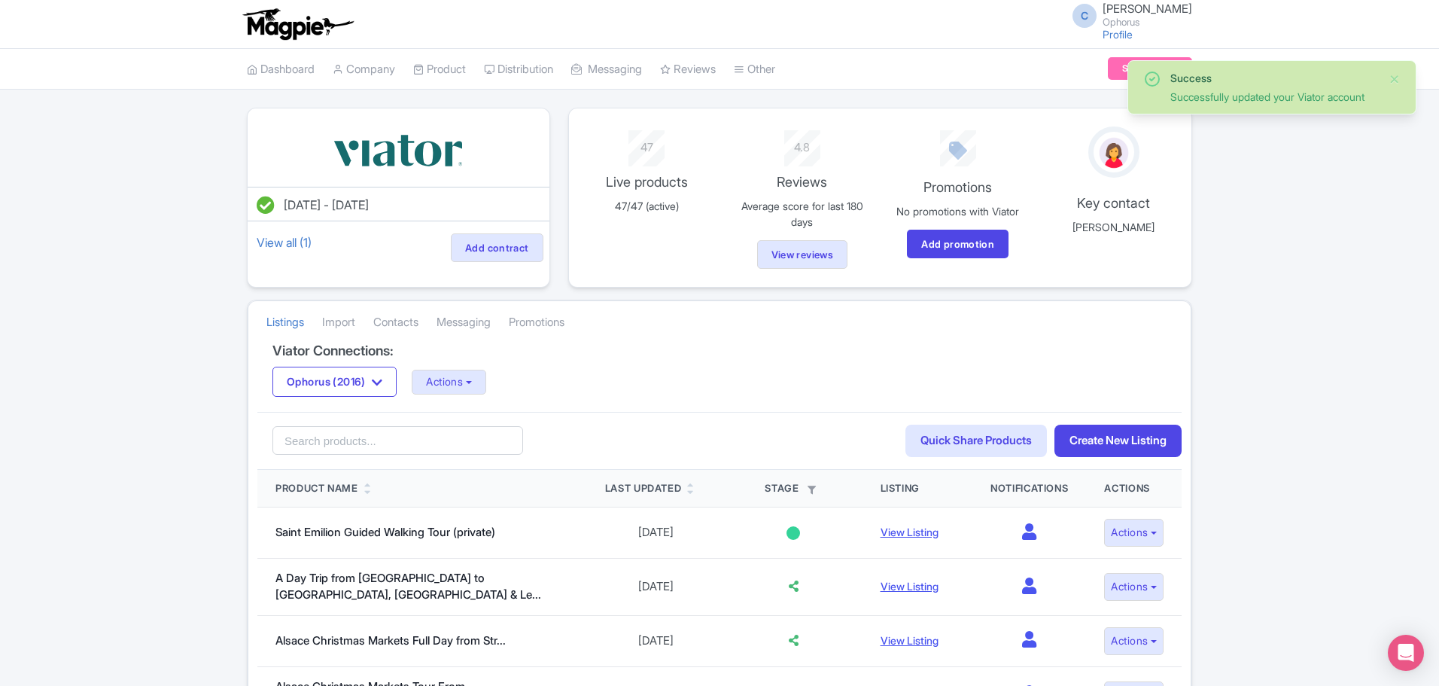 The image size is (1439, 686). What do you see at coordinates (519, 69) in the screenshot?
I see `a: Distribution` at bounding box center [519, 69].